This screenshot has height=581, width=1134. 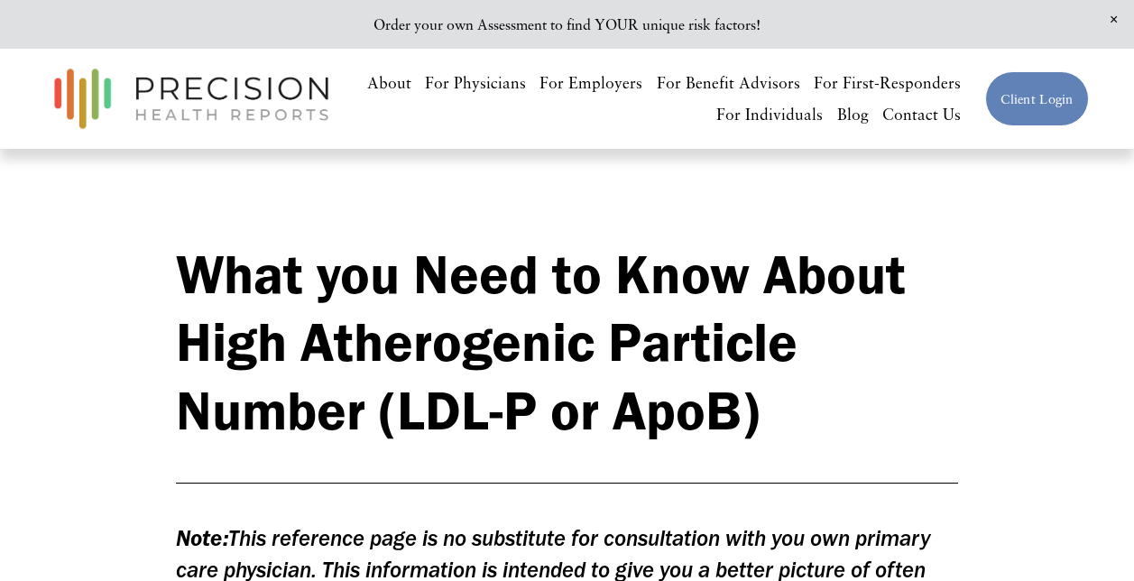 What do you see at coordinates (475, 82) in the screenshot?
I see `a: For Physicians` at bounding box center [475, 82].